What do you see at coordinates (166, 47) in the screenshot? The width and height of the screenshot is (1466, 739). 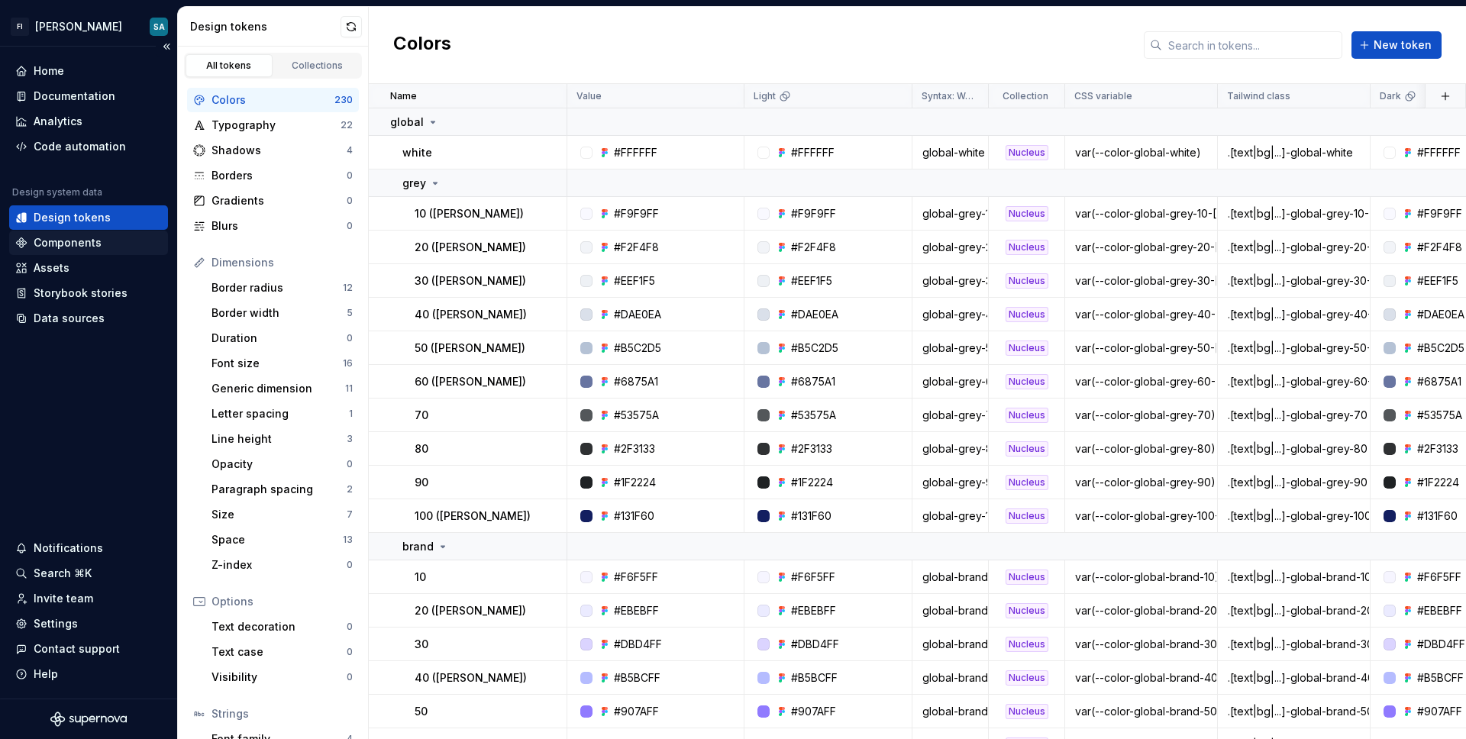 I see `button: Collapse sidebar` at bounding box center [166, 47].